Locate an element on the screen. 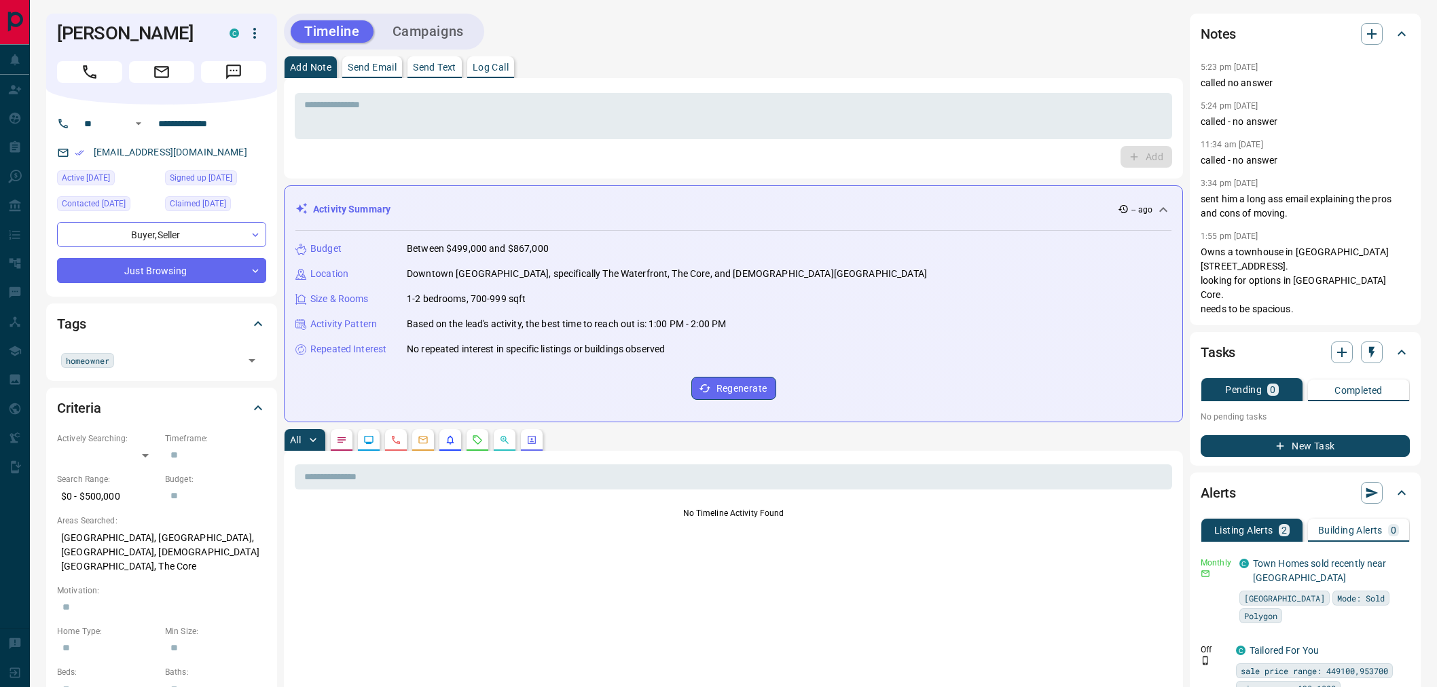 Image resolution: width=1437 pixels, height=687 pixels. p: Completed is located at coordinates (1358, 390).